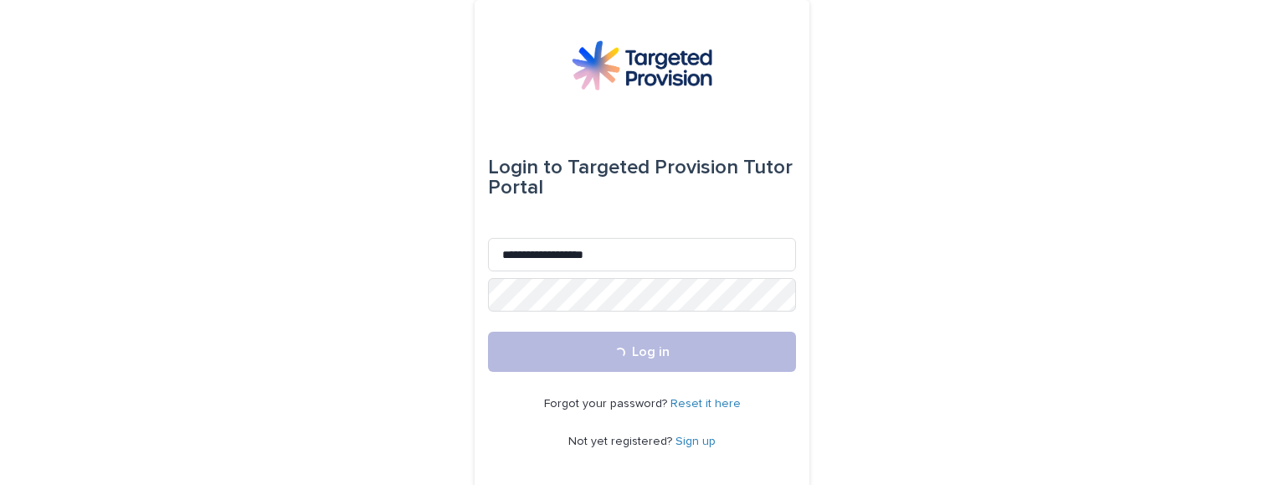 This screenshot has height=485, width=1284. What do you see at coordinates (607, 404) in the screenshot?
I see `span: Forgot your password?` at bounding box center [607, 404].